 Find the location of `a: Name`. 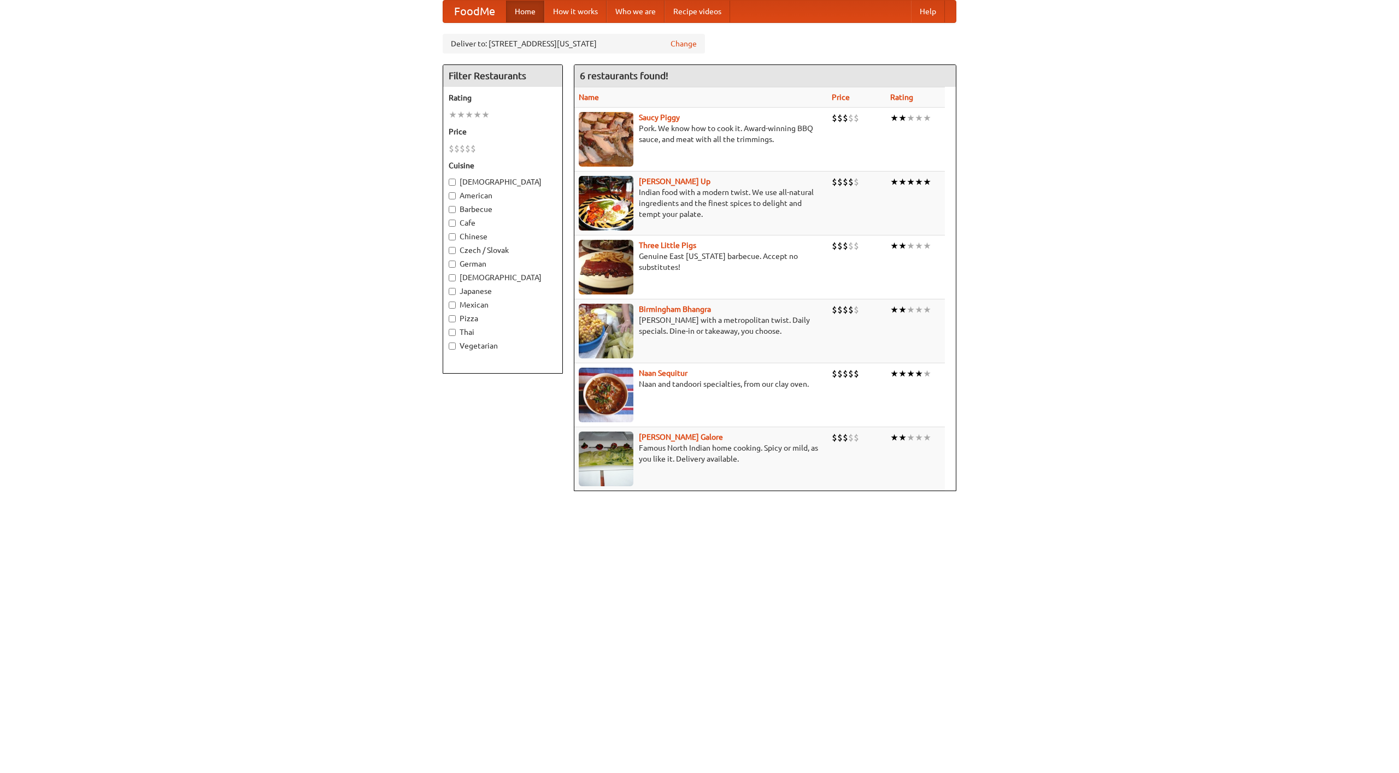

a: Name is located at coordinates (589, 97).